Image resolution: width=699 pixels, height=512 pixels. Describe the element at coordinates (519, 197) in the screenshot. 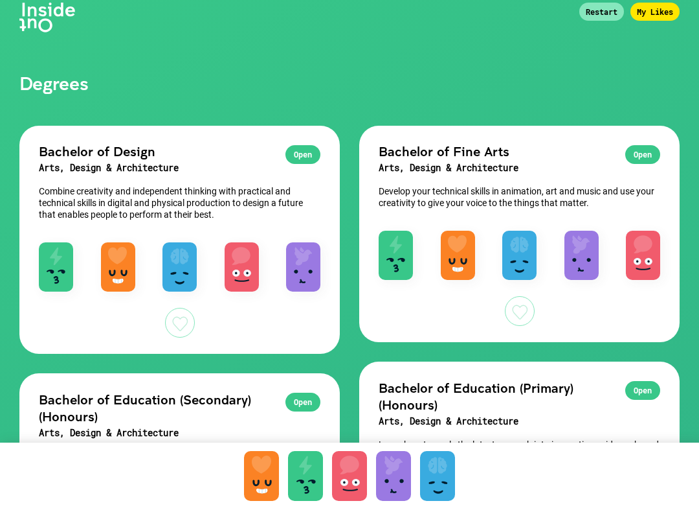

I see `p: Develop your technical skills in animation, art and music and use your creativity to give your vo...` at that location.